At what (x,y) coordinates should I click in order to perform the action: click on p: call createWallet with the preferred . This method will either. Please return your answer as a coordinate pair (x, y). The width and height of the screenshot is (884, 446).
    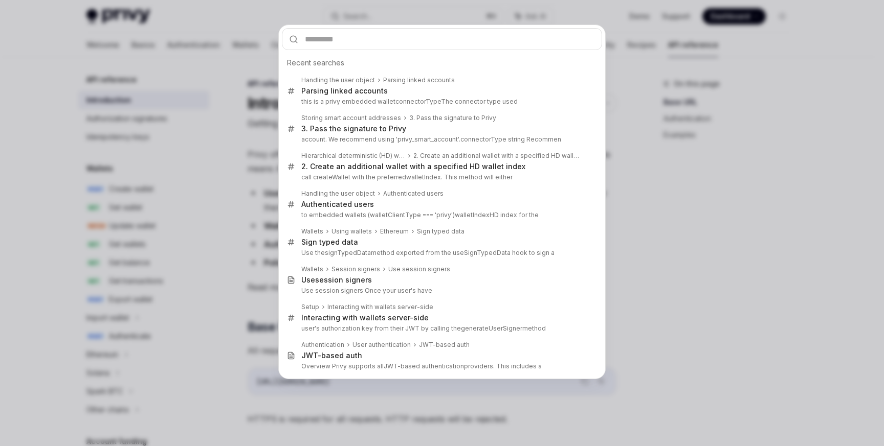
    Looking at the image, I should click on (441, 177).